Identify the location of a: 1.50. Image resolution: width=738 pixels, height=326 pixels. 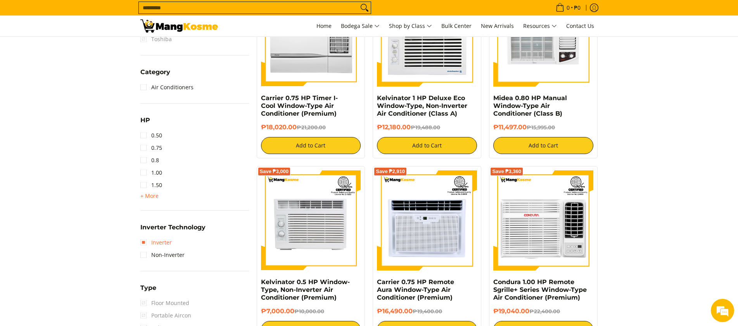
(151, 185).